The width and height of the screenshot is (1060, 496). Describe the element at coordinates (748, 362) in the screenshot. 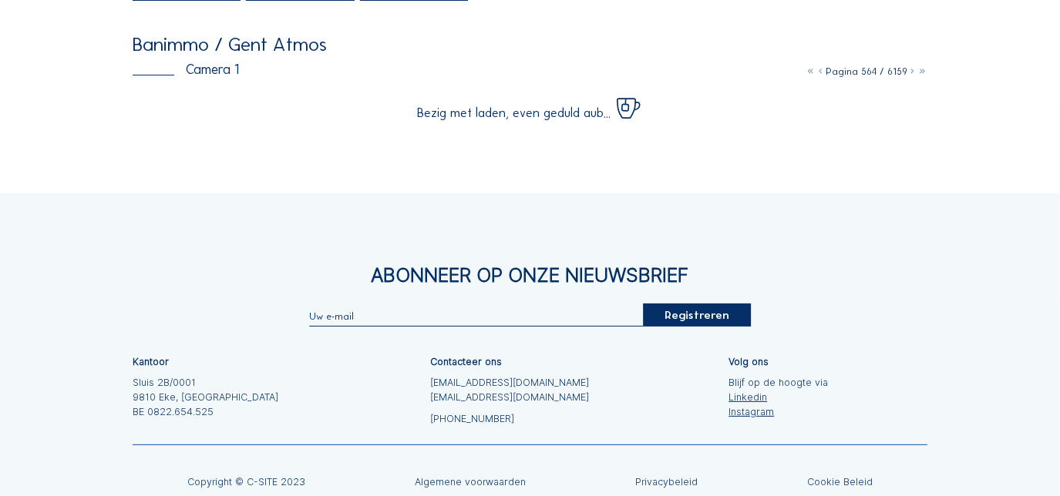

I see `div: Volg ons` at that location.